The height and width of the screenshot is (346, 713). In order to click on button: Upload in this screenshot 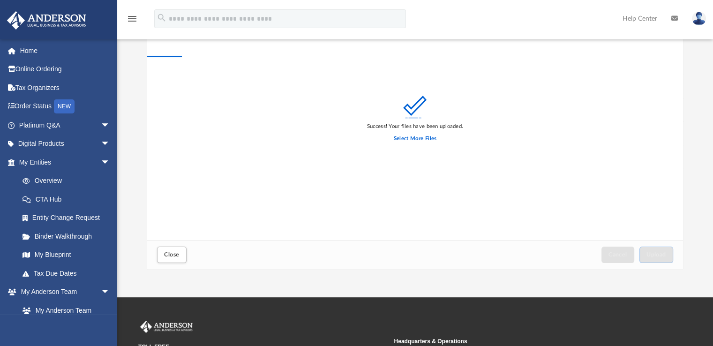, I will do `click(656, 254)`.